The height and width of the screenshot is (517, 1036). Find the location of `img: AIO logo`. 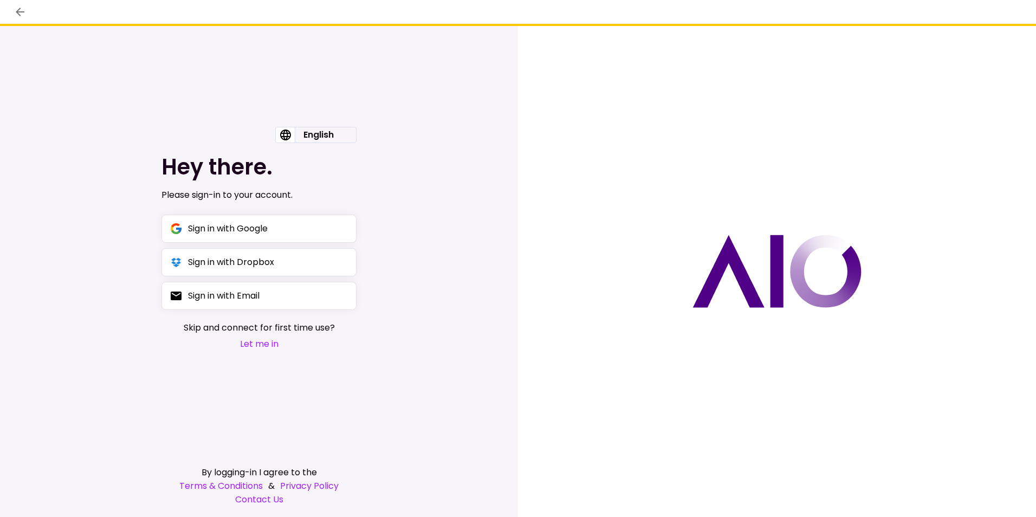

img: AIO logo is located at coordinates (777, 271).